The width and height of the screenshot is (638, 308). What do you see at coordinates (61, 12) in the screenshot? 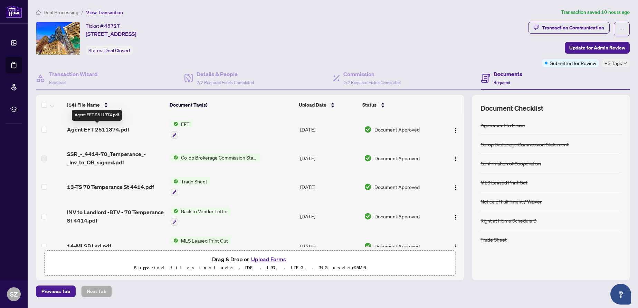
I see `span: Deal Processing` at bounding box center [61, 12].